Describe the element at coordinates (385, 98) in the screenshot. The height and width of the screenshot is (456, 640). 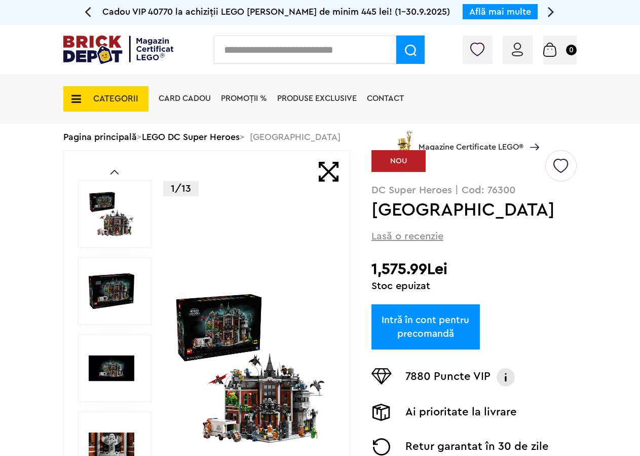
I see `span: Contact` at that location.